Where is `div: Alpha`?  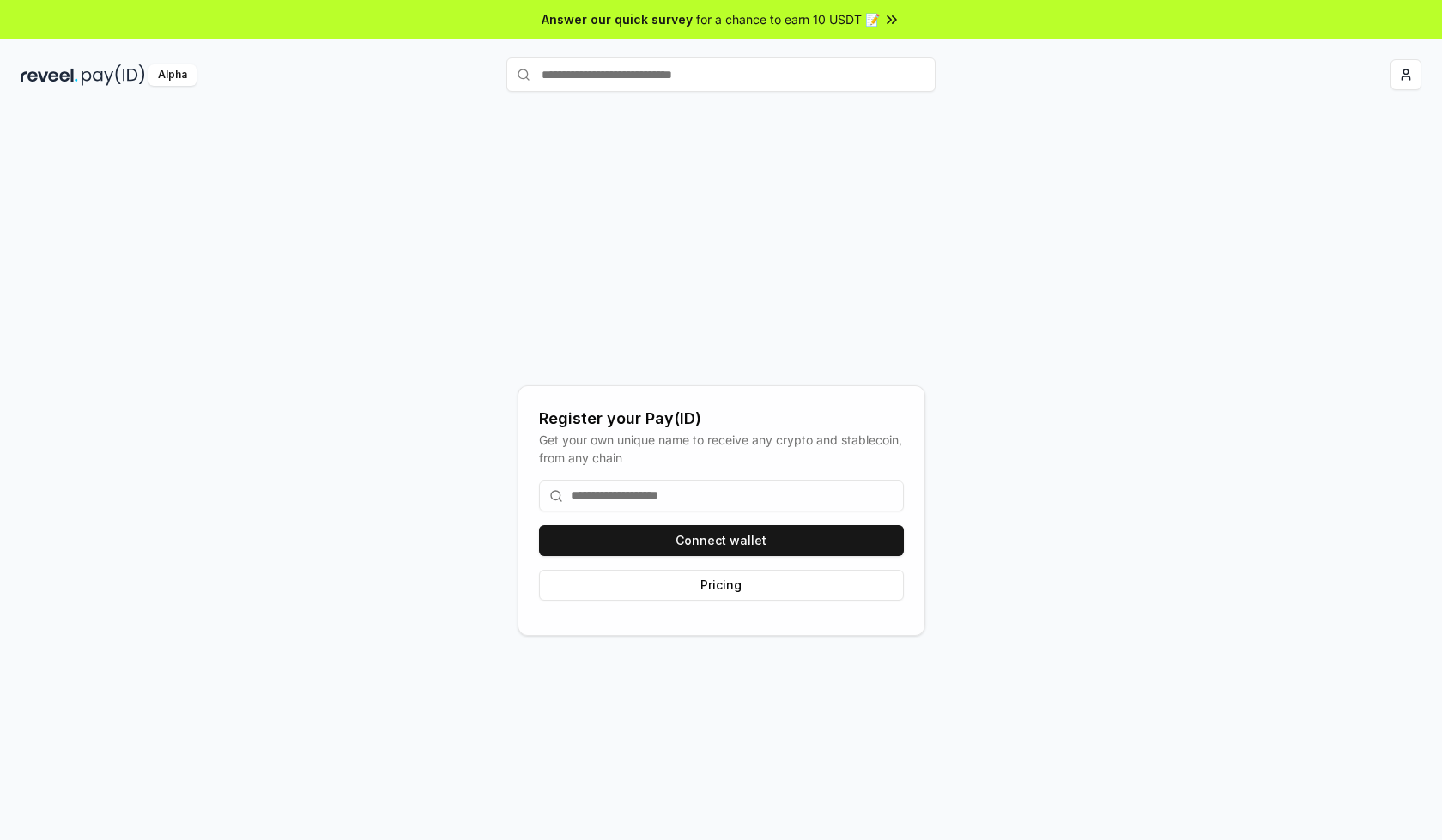 div: Alpha is located at coordinates (173, 75).